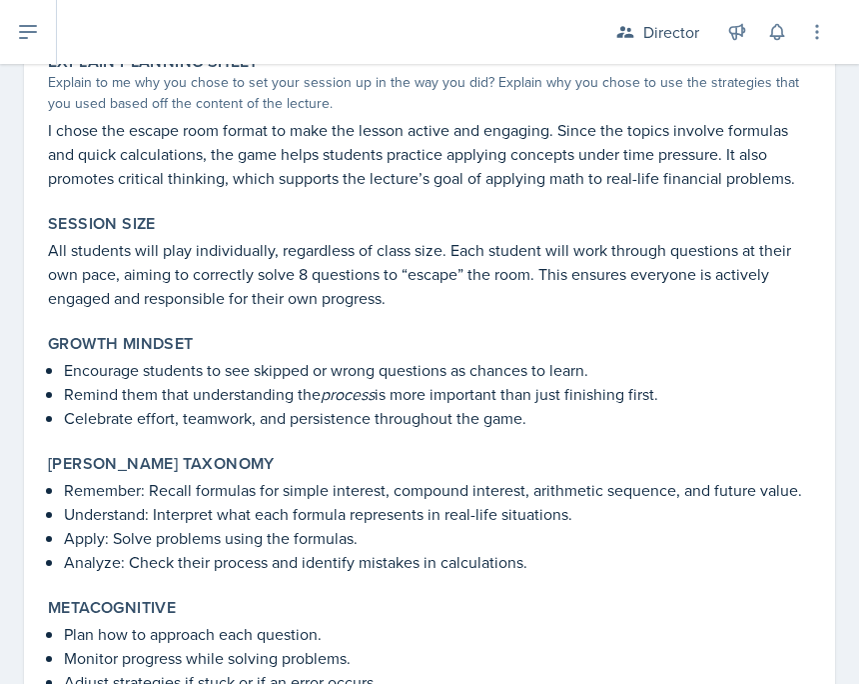  Describe the element at coordinates (438, 634) in the screenshot. I see `p: Plan how to approach each question.` at that location.